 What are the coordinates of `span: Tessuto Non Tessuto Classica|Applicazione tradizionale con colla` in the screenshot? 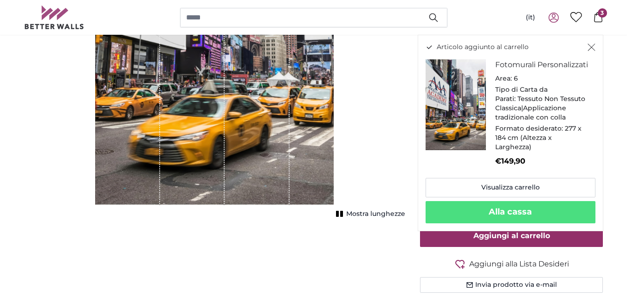 It's located at (540, 108).